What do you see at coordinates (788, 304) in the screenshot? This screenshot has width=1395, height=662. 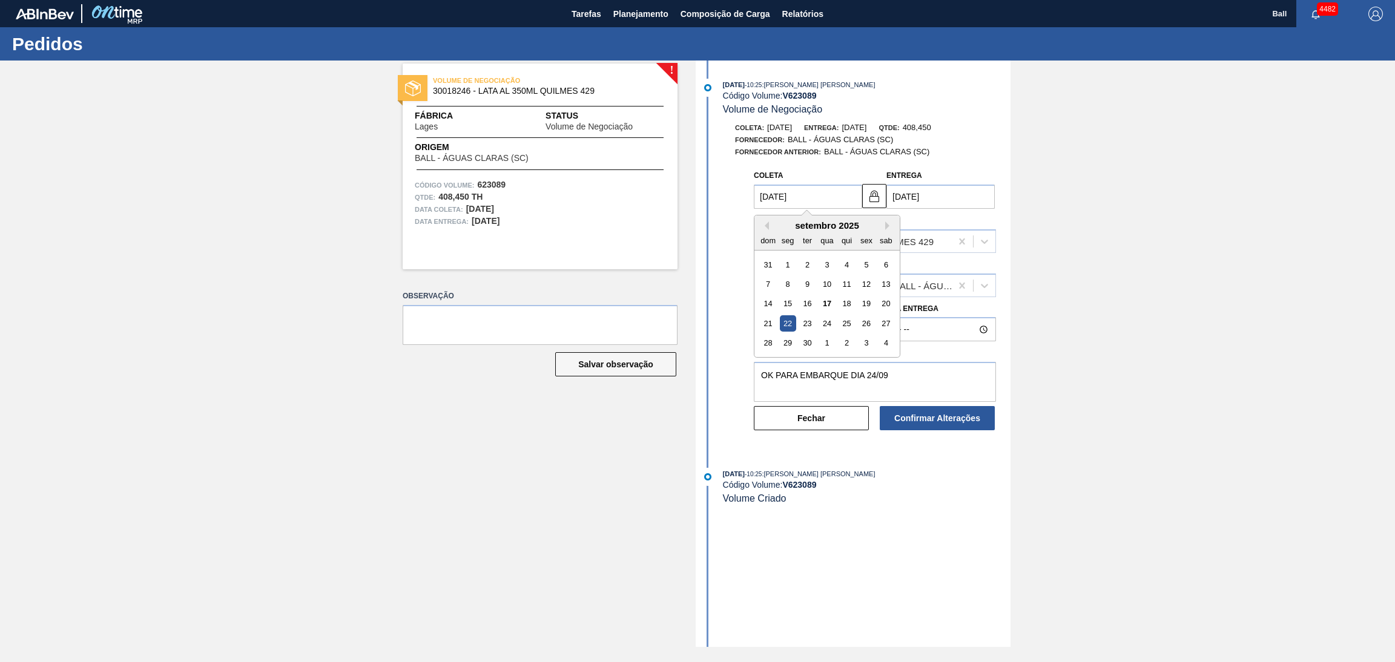 I see `div: Choose segunda-feira, 15 de setembro de 2025` at bounding box center [788, 304].